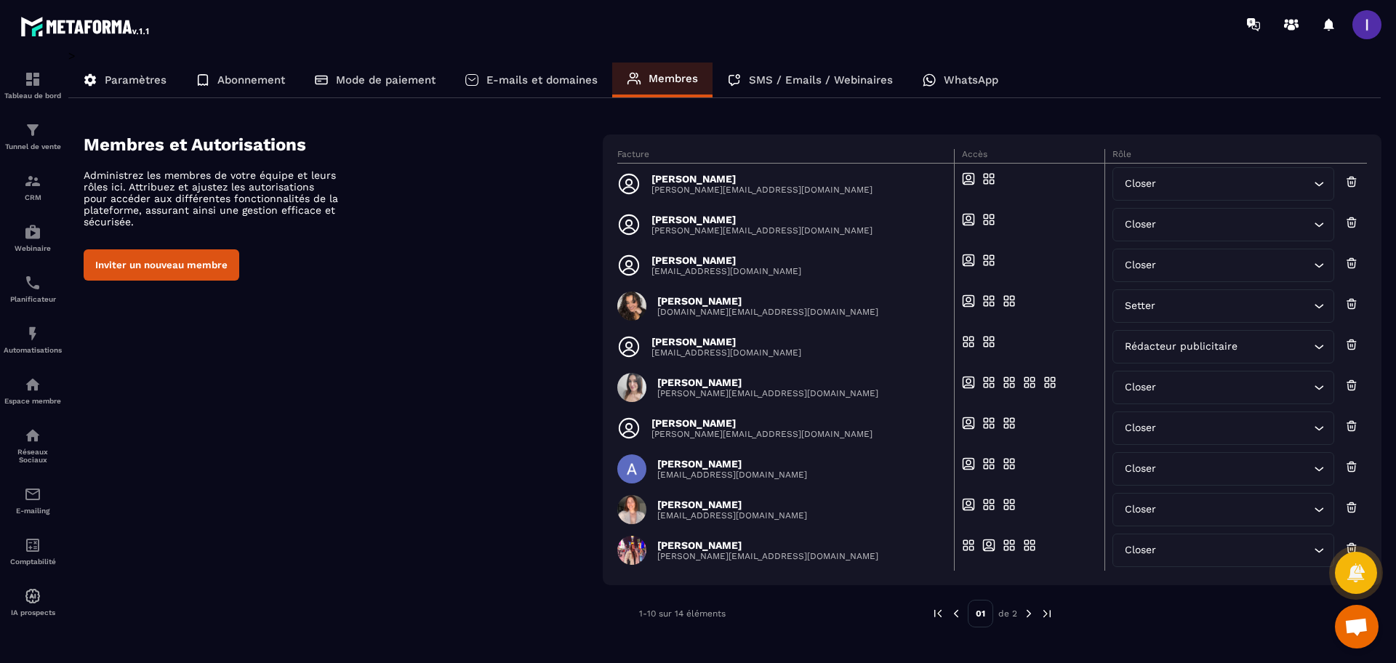 The image size is (1396, 663). I want to click on p: Automatisations, so click(33, 350).